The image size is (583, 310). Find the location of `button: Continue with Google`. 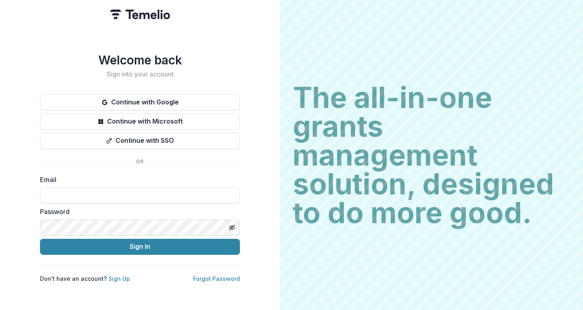

button: Continue with Google is located at coordinates (140, 102).